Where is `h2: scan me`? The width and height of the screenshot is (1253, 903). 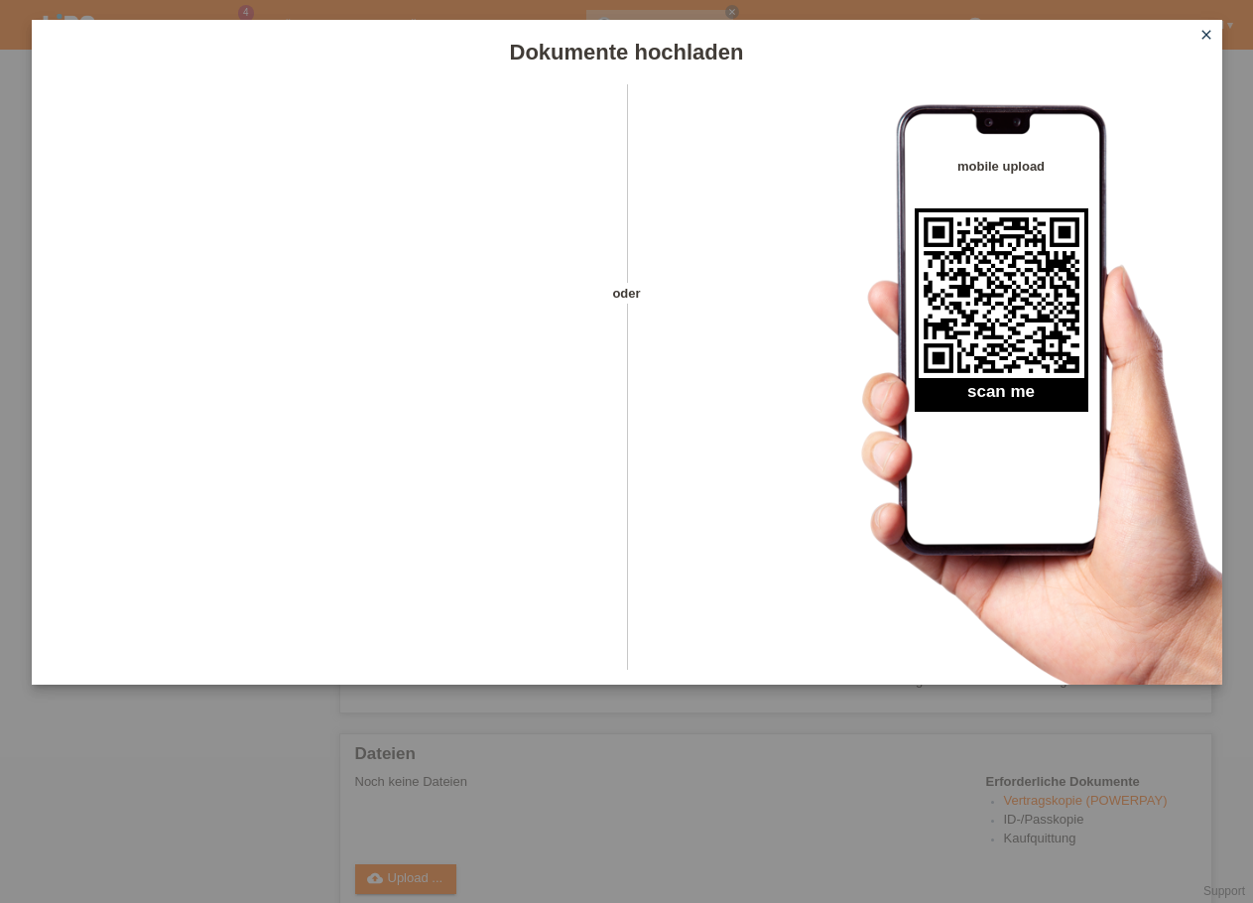 h2: scan me is located at coordinates (1001, 397).